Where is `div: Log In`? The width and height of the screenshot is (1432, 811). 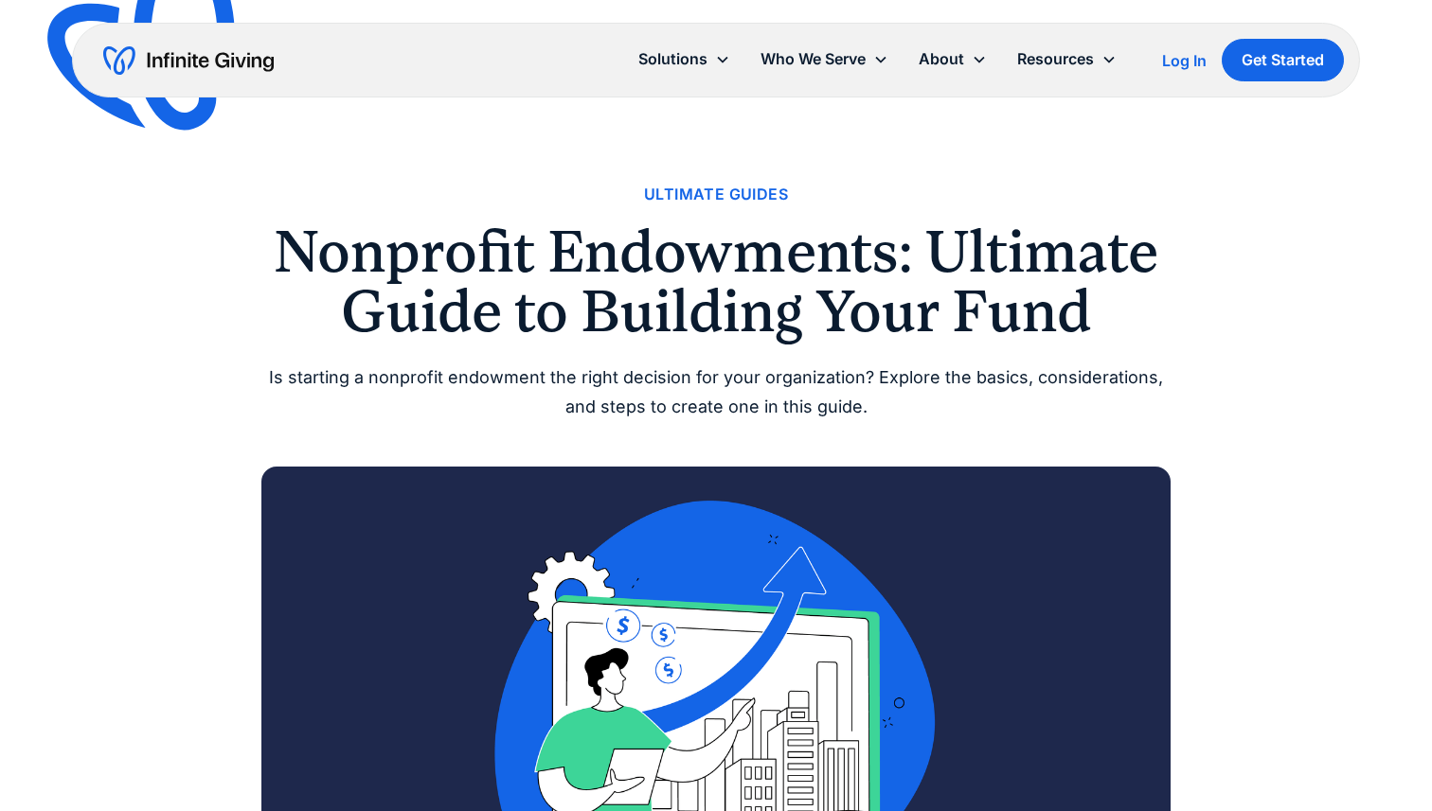 div: Log In is located at coordinates (1184, 61).